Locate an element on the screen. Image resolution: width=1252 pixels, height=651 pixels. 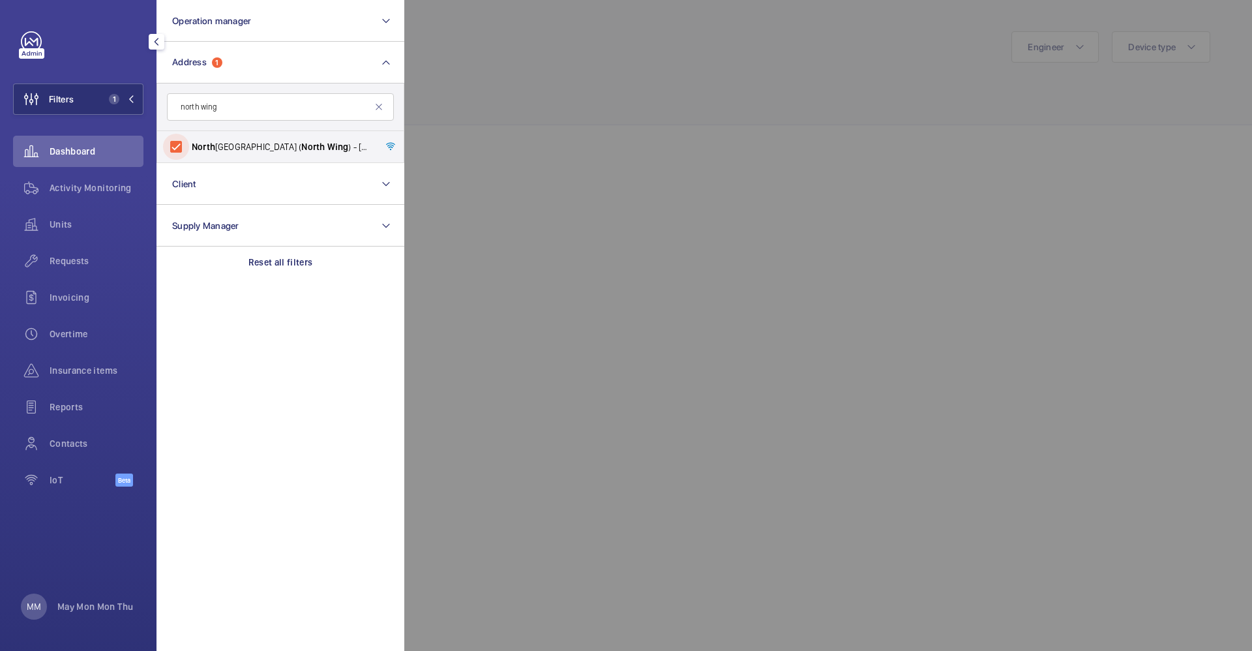
span: Invoicing is located at coordinates (97, 297).